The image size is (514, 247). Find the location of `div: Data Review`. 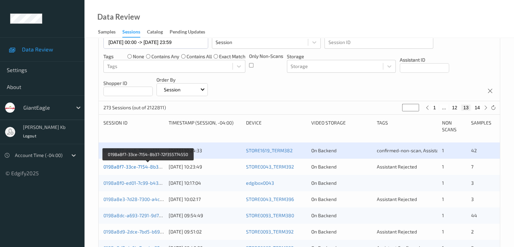

div: Data Review is located at coordinates (119, 17).